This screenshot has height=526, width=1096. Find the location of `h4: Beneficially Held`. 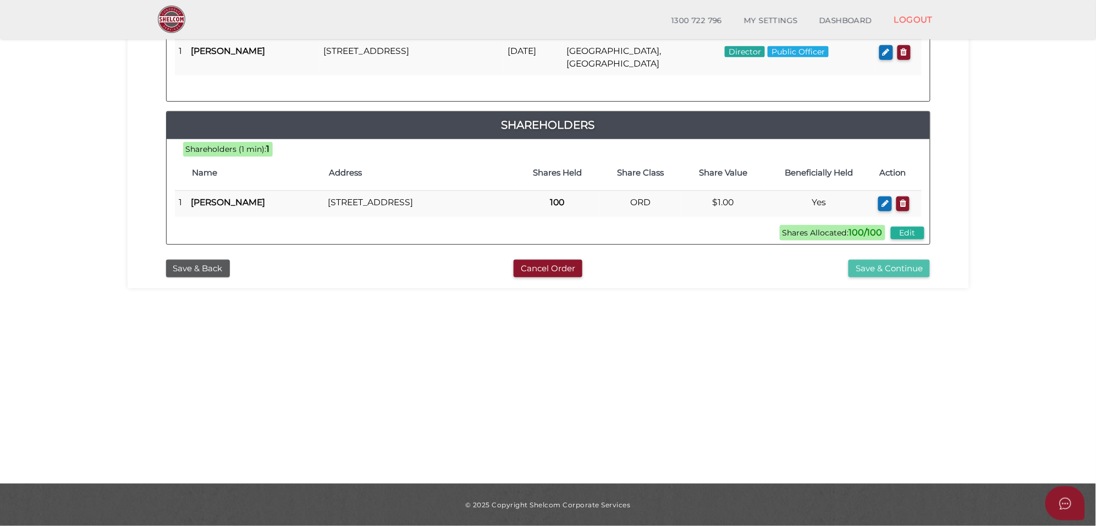

h4: Beneficially Held is located at coordinates (819, 173).